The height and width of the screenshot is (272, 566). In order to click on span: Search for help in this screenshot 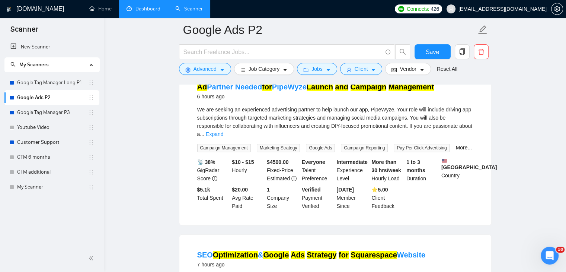, I will do `click(38, 190)`.